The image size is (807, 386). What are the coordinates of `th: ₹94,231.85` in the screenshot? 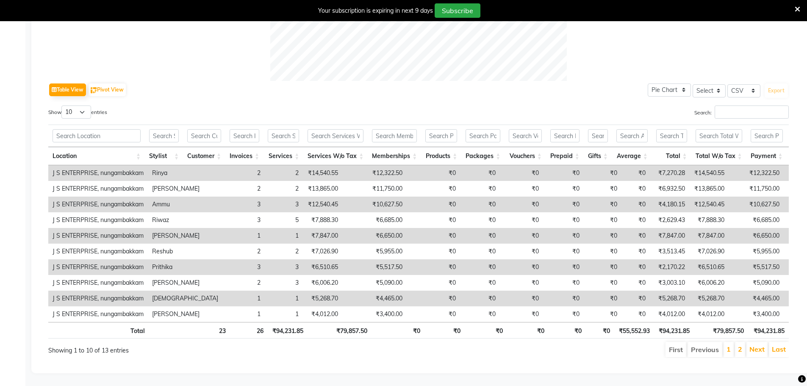 It's located at (288, 330).